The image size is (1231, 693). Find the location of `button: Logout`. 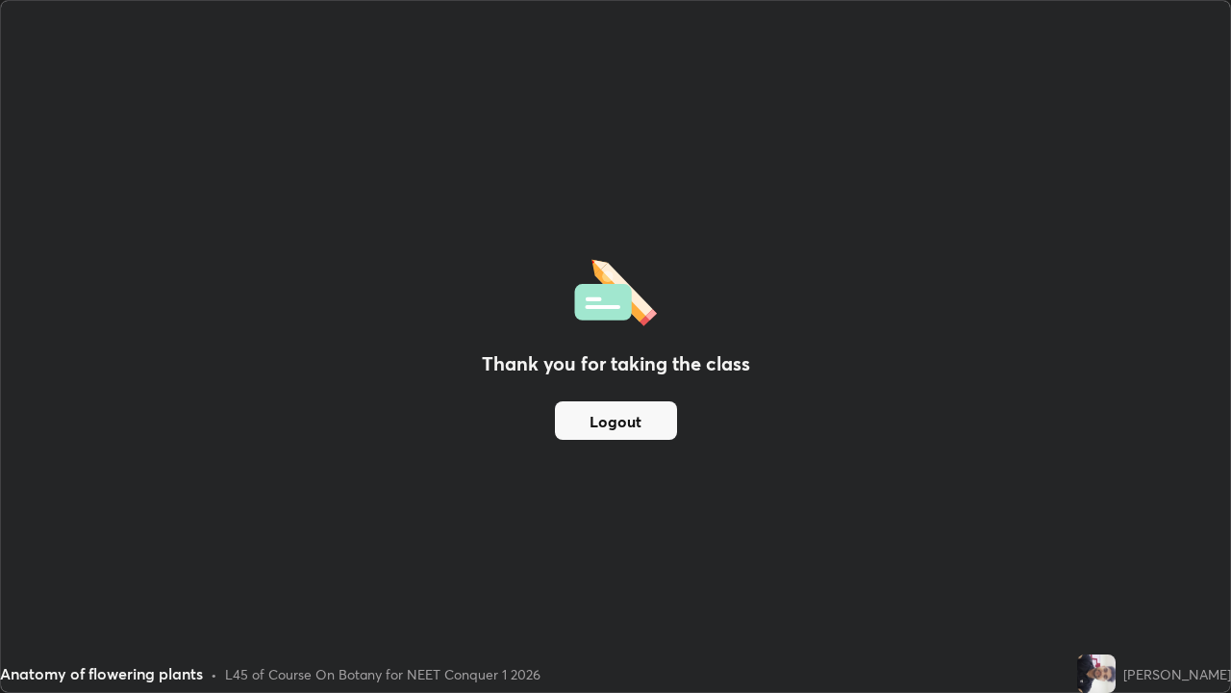

button: Logout is located at coordinates (616, 420).